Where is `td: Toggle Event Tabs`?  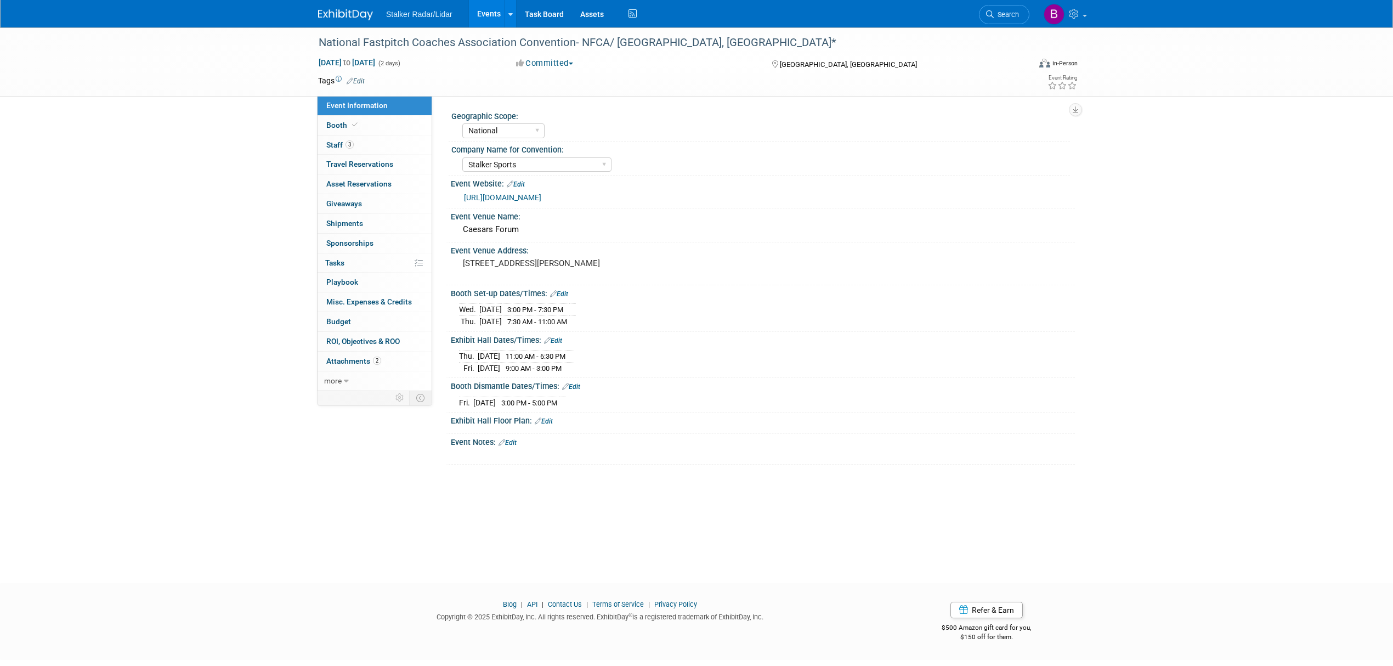
td: Toggle Event Tabs is located at coordinates (421, 398).